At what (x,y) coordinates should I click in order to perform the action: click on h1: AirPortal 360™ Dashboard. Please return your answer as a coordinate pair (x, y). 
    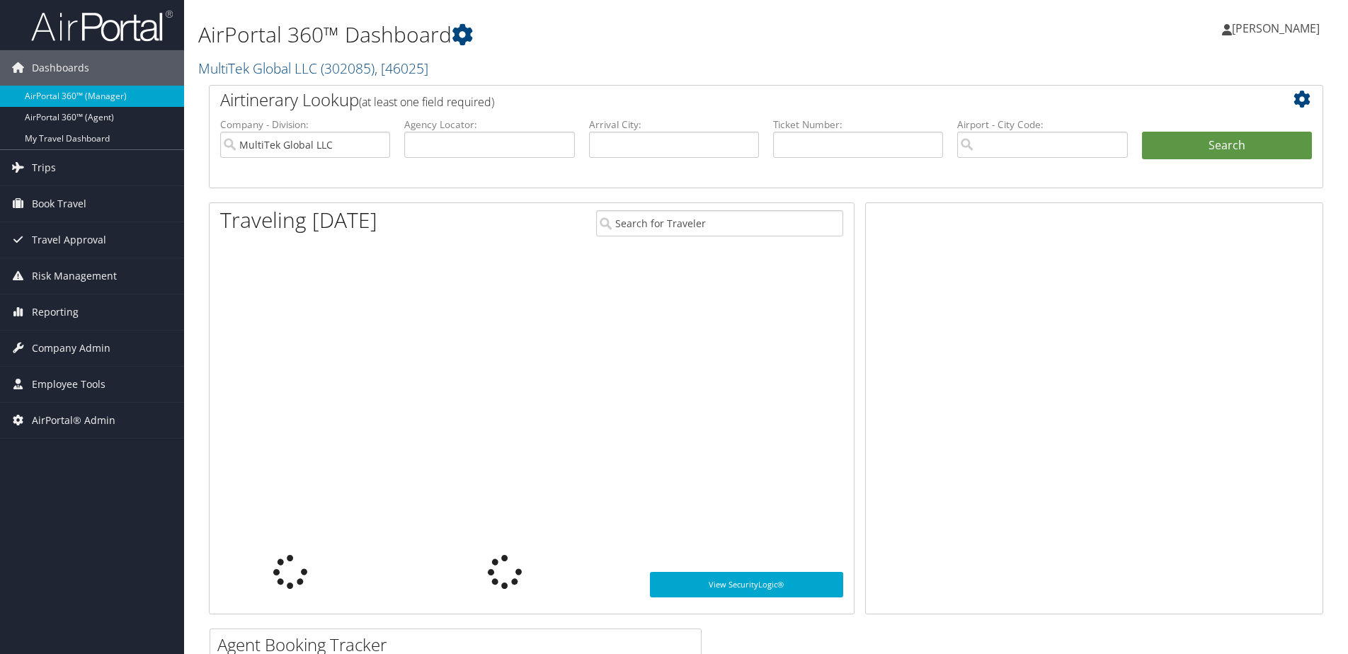
    Looking at the image, I should click on (576, 35).